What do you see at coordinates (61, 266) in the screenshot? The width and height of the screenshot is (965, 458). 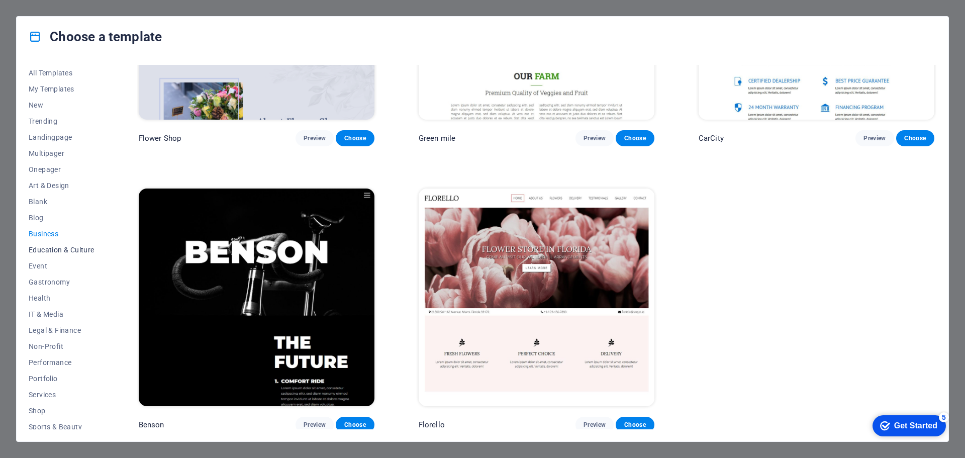 I see `button: Event` at bounding box center [61, 266].